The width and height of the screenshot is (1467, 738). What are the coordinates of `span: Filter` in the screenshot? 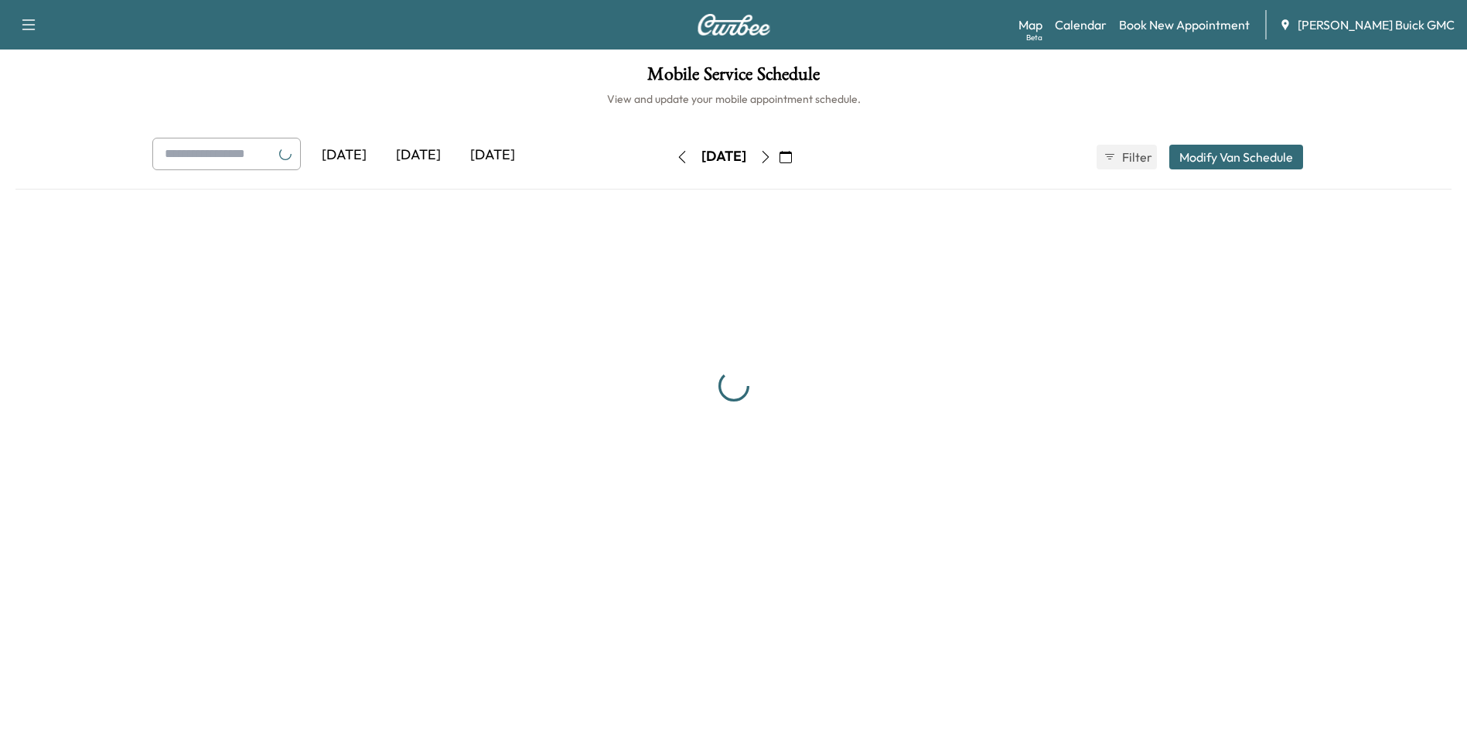 It's located at (1136, 157).